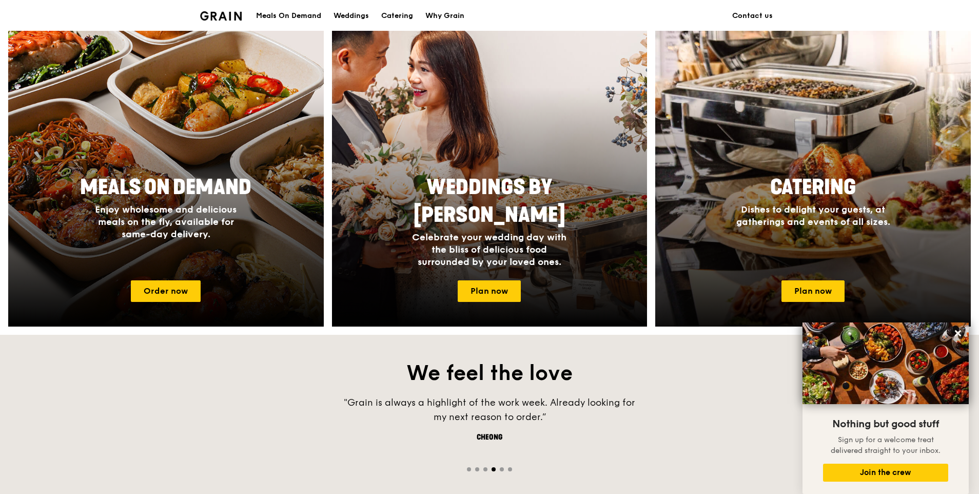 This screenshot has width=979, height=494. I want to click on span: Go to slide 1, so click(469, 469).